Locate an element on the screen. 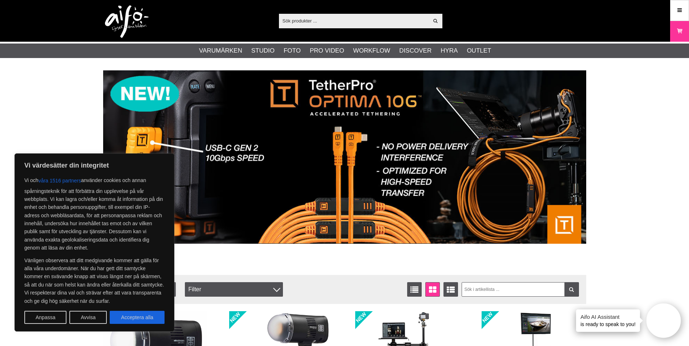 The image size is (689, 346). font: använder cookies och annan spårningsteknik för att förbättra din upplevelse på vår webbplats. Vi ... is located at coordinates (94, 214).